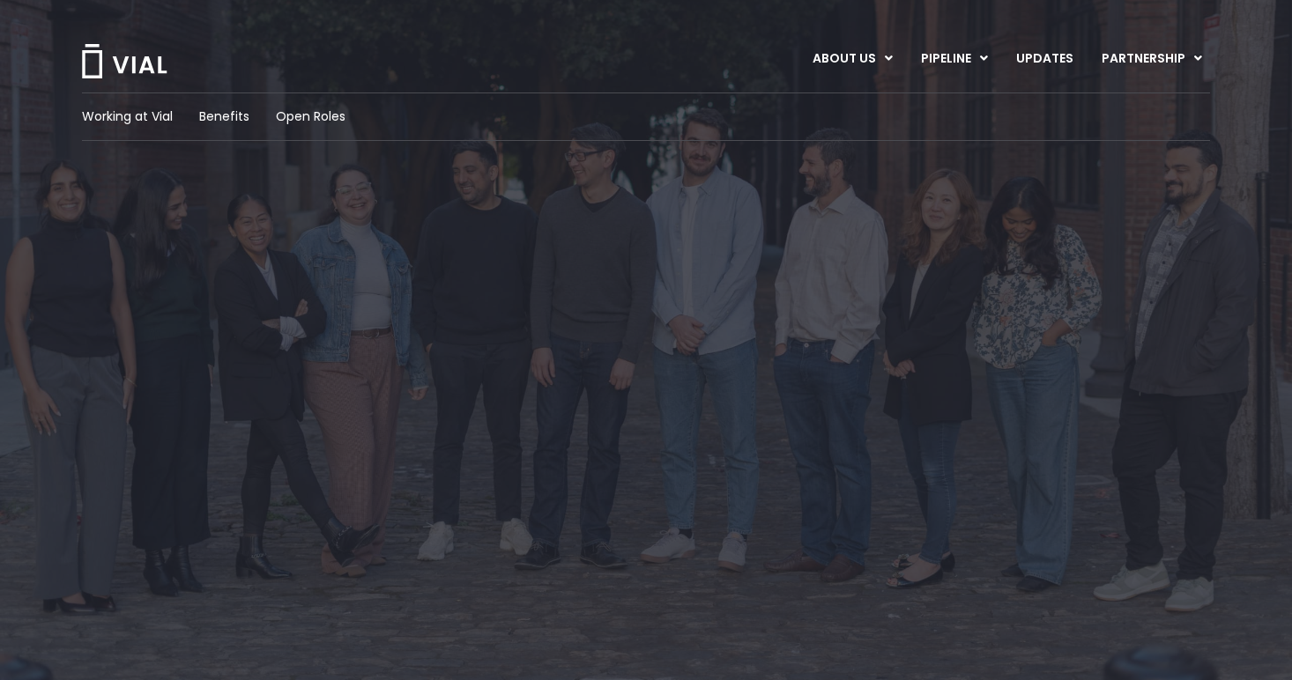 This screenshot has width=1292, height=680. Describe the element at coordinates (852, 59) in the screenshot. I see `a: ABOUT USMenu Toggle` at that location.